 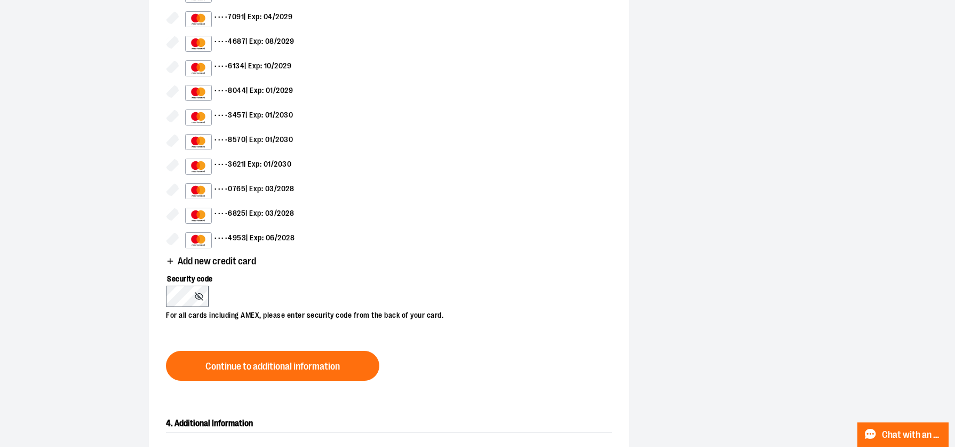 What do you see at coordinates (384, 314) in the screenshot?
I see `p: For all cards including AMEX, please enter security code from the back of your card.` at bounding box center [384, 314].